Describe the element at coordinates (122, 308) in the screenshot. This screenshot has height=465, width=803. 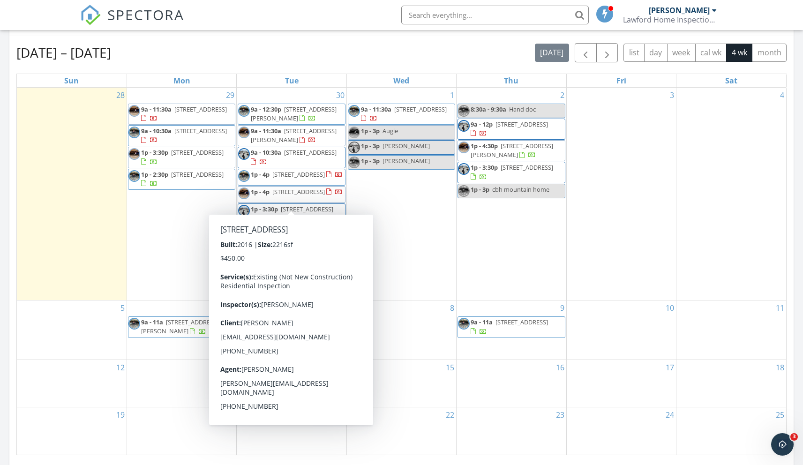
I see `a: Go to October 5, 2025` at that location.